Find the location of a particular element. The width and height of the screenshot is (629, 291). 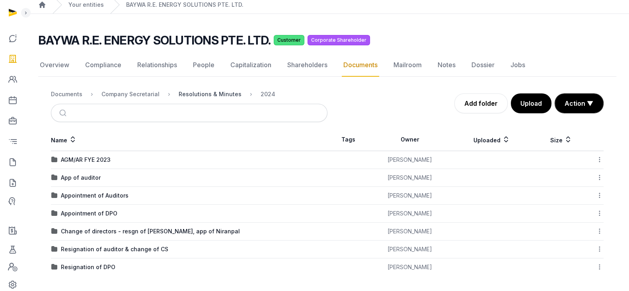

th: Name is located at coordinates (189, 140).